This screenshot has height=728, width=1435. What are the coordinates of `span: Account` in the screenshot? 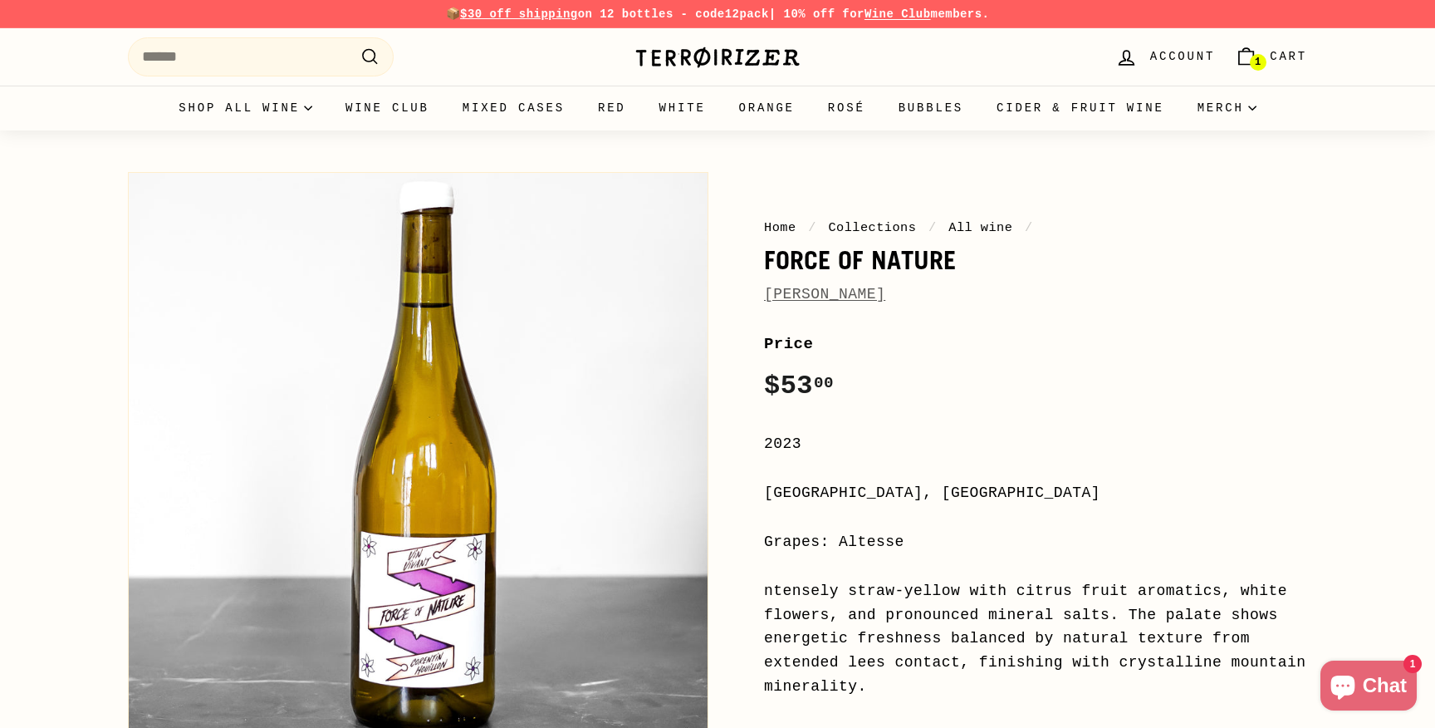 It's located at (1183, 56).